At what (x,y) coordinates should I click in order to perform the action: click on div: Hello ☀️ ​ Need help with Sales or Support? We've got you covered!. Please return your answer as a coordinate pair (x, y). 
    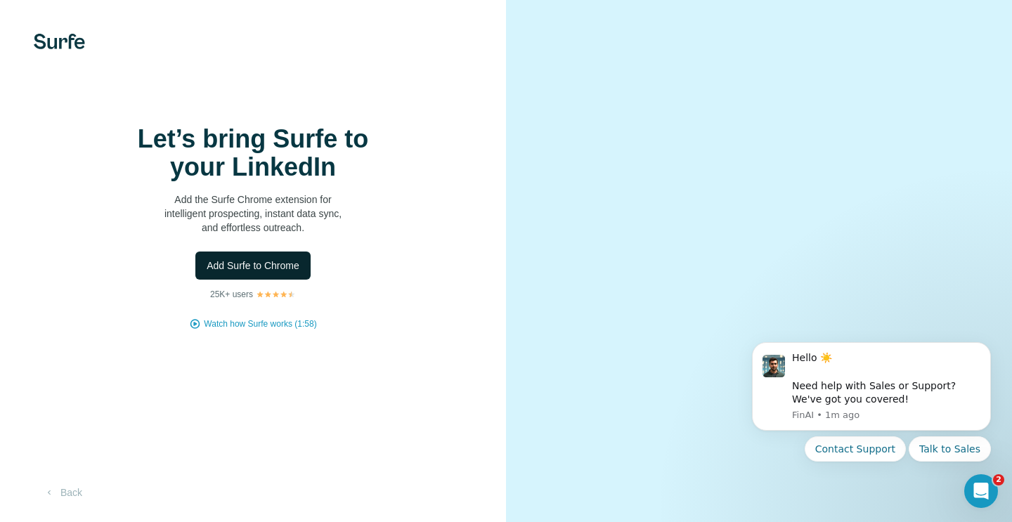
    Looking at the image, I should click on (155, 54).